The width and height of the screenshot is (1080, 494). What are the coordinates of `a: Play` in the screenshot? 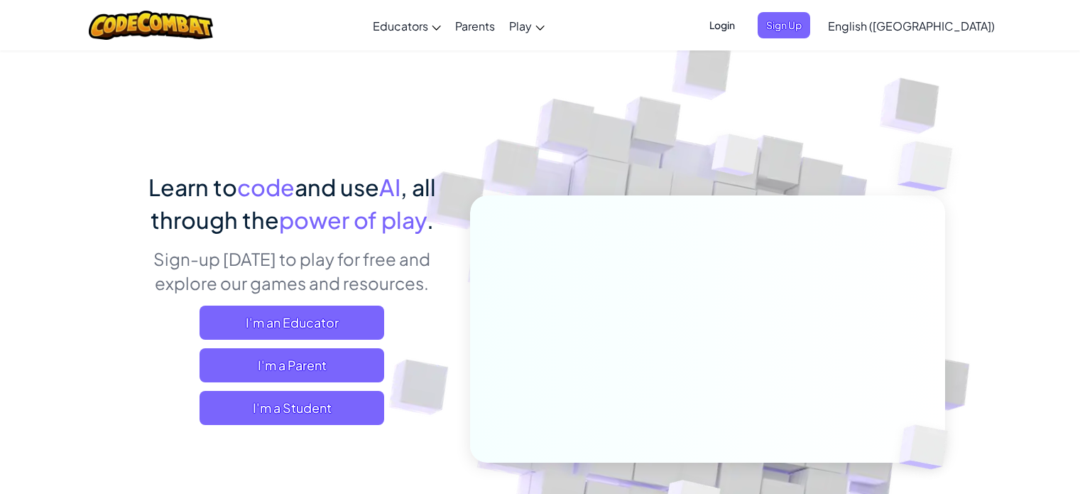 It's located at (527, 26).